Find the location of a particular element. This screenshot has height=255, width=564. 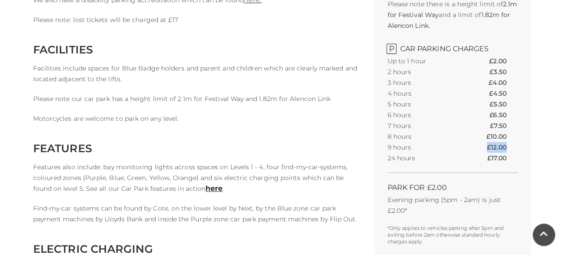

th: 9 hours is located at coordinates (424, 147).